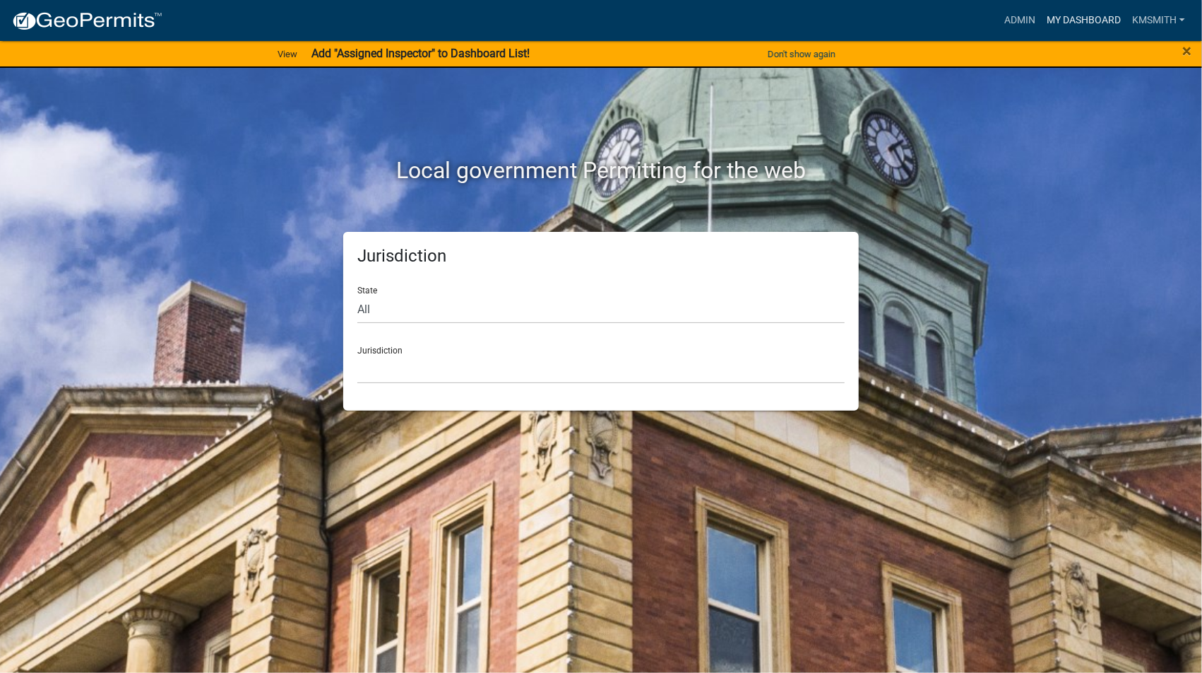 This screenshot has width=1202, height=673. Describe the element at coordinates (1084, 20) in the screenshot. I see `a: My Dashboard` at that location.